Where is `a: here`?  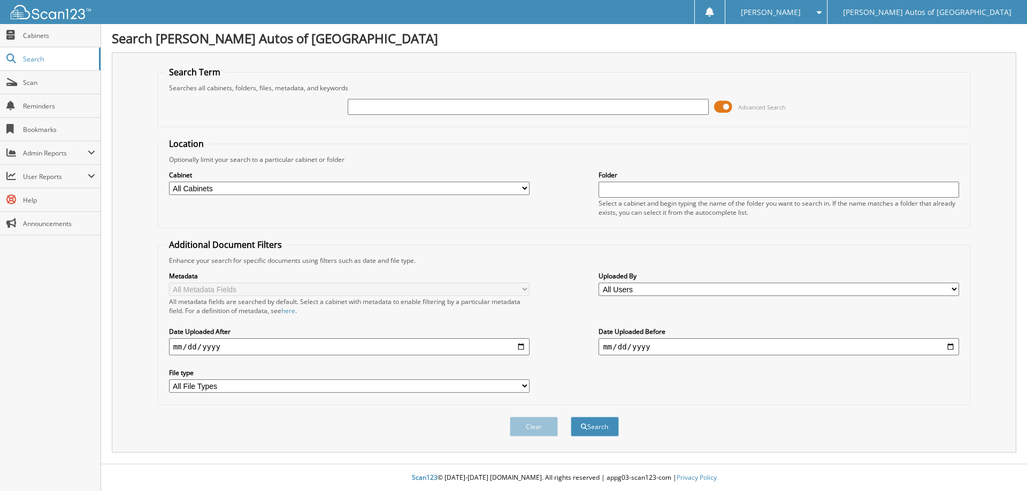 a: here is located at coordinates (288, 311).